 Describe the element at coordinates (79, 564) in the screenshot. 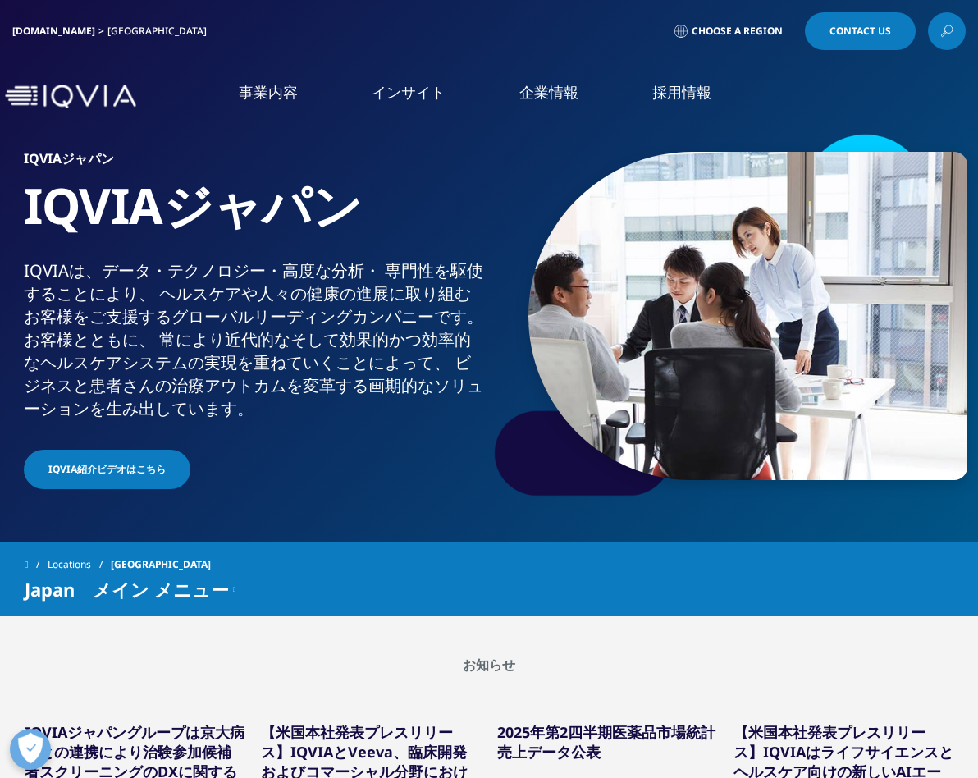

I see `a: Locations` at that location.